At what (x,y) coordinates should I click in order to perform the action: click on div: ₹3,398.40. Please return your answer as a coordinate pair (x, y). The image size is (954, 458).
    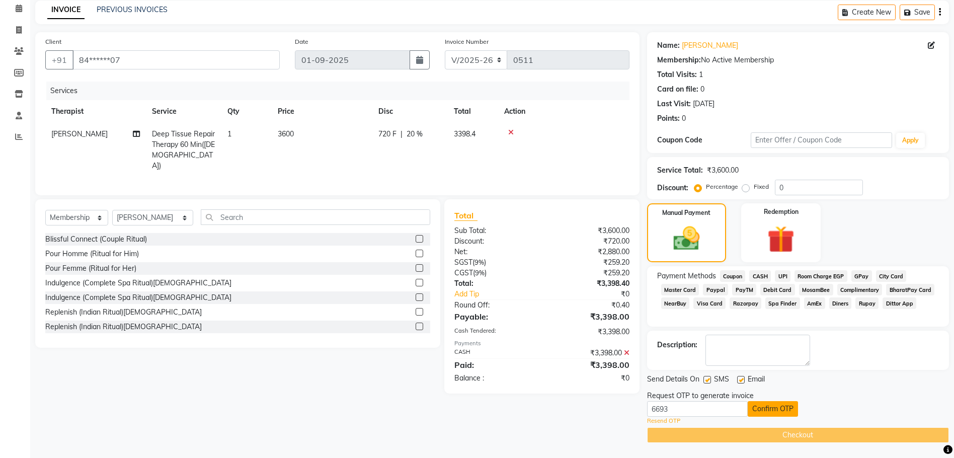
    Looking at the image, I should click on (589, 283).